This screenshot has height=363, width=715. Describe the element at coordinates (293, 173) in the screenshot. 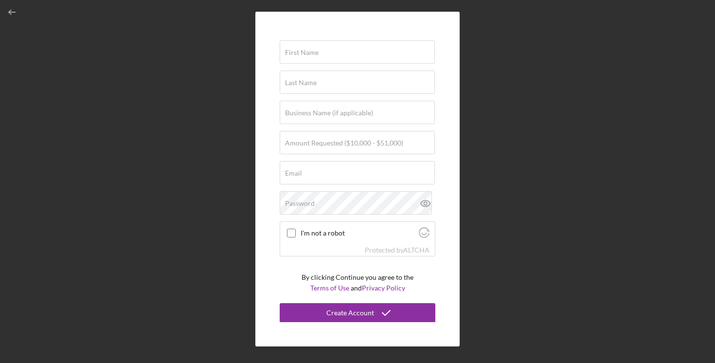

I see `label: Email` at that location.